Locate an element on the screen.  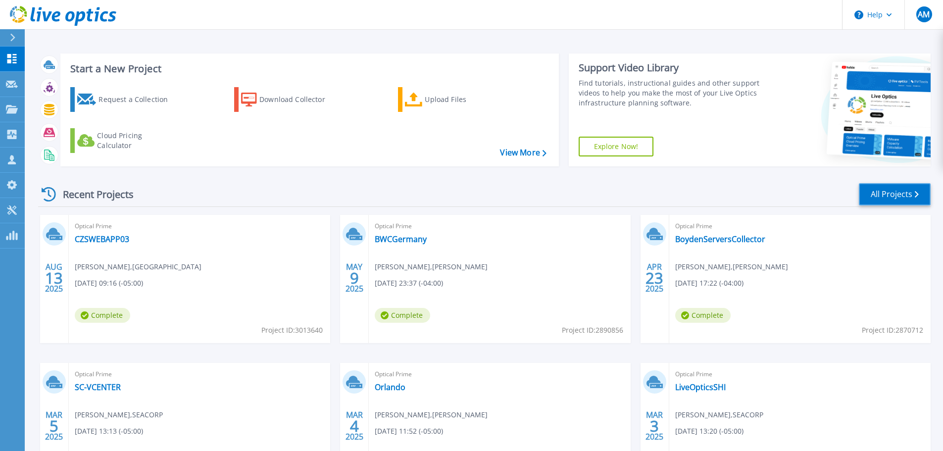
span: 4 is located at coordinates (354, 426).